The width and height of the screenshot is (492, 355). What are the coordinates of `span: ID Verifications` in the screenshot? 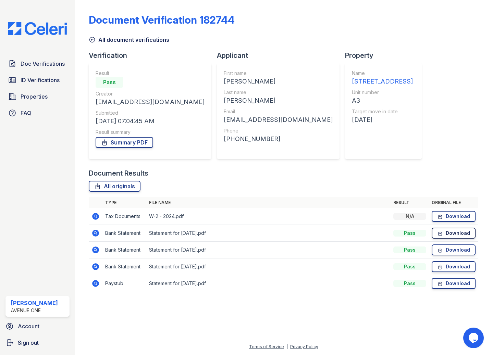 It's located at (40, 80).